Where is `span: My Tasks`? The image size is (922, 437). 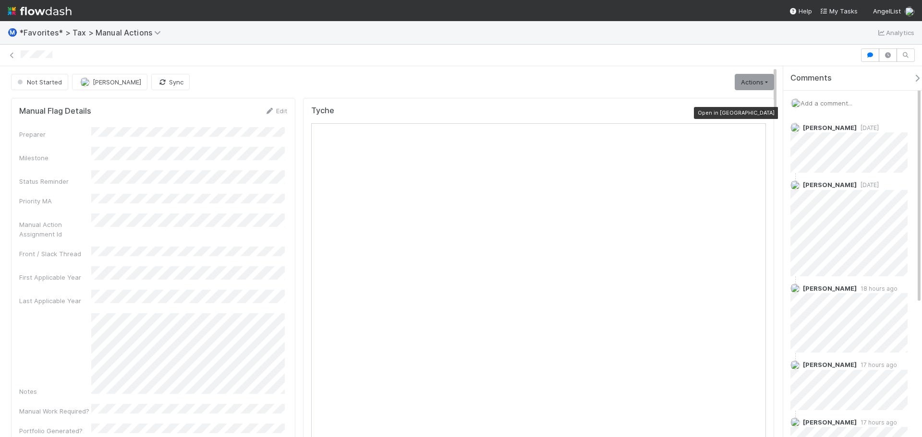 span: My Tasks is located at coordinates (838, 11).